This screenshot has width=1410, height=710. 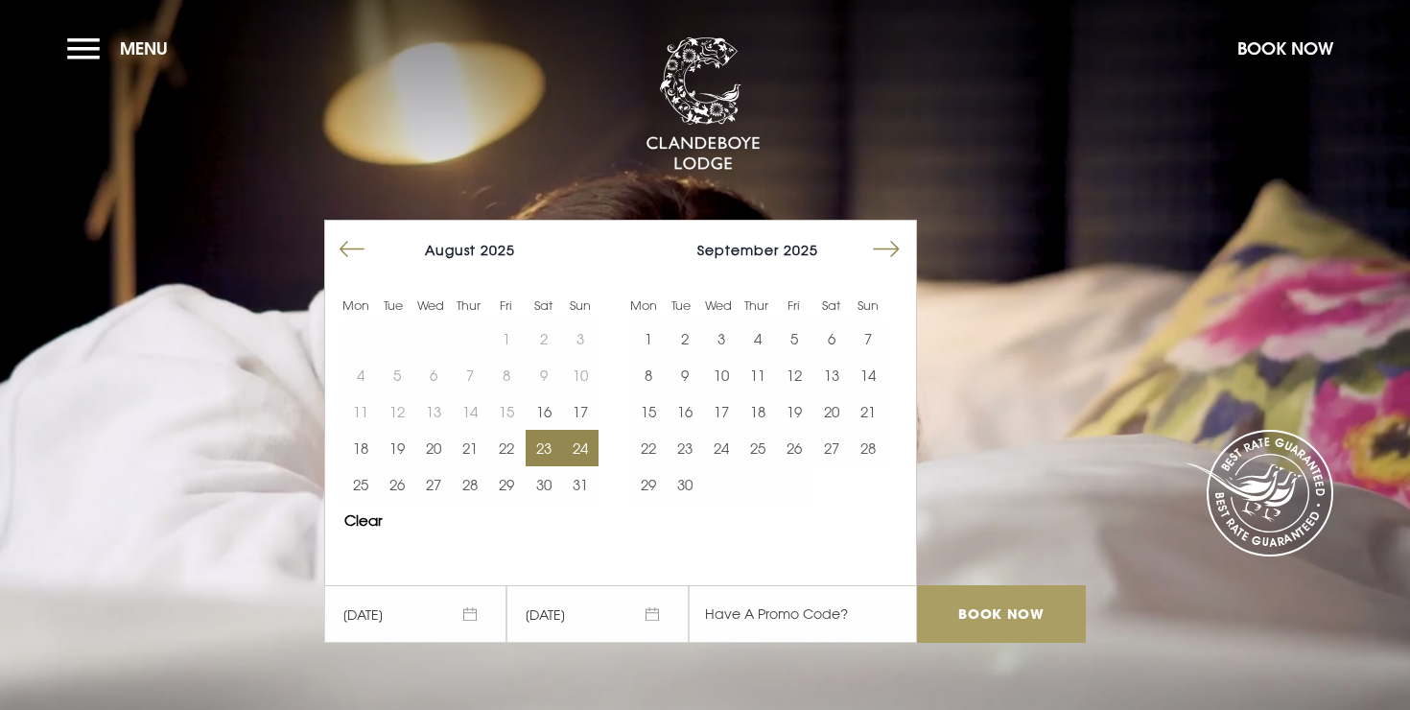 What do you see at coordinates (397, 448) in the screenshot?
I see `td: Choose Tuesday, August 19, 2025 as your start date.` at bounding box center [397, 448].